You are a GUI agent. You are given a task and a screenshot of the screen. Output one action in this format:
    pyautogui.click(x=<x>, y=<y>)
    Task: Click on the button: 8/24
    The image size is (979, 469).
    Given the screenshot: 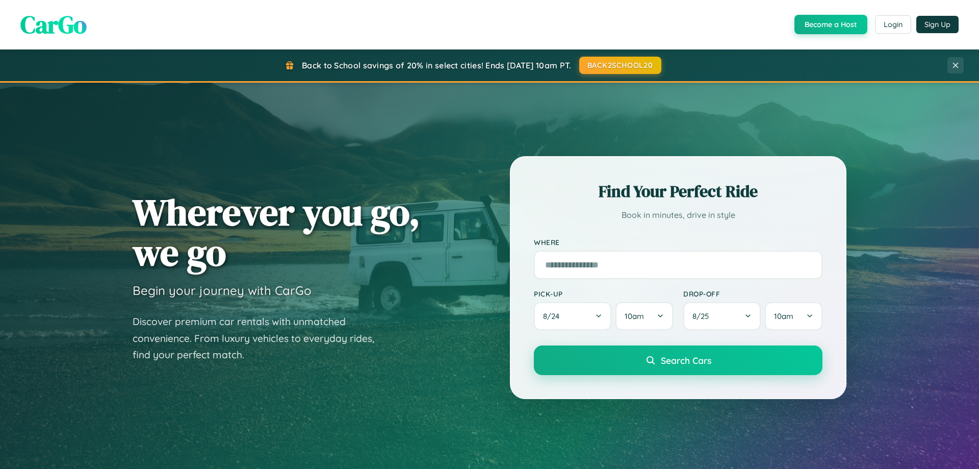 What is the action you would take?
    pyautogui.click(x=573, y=316)
    